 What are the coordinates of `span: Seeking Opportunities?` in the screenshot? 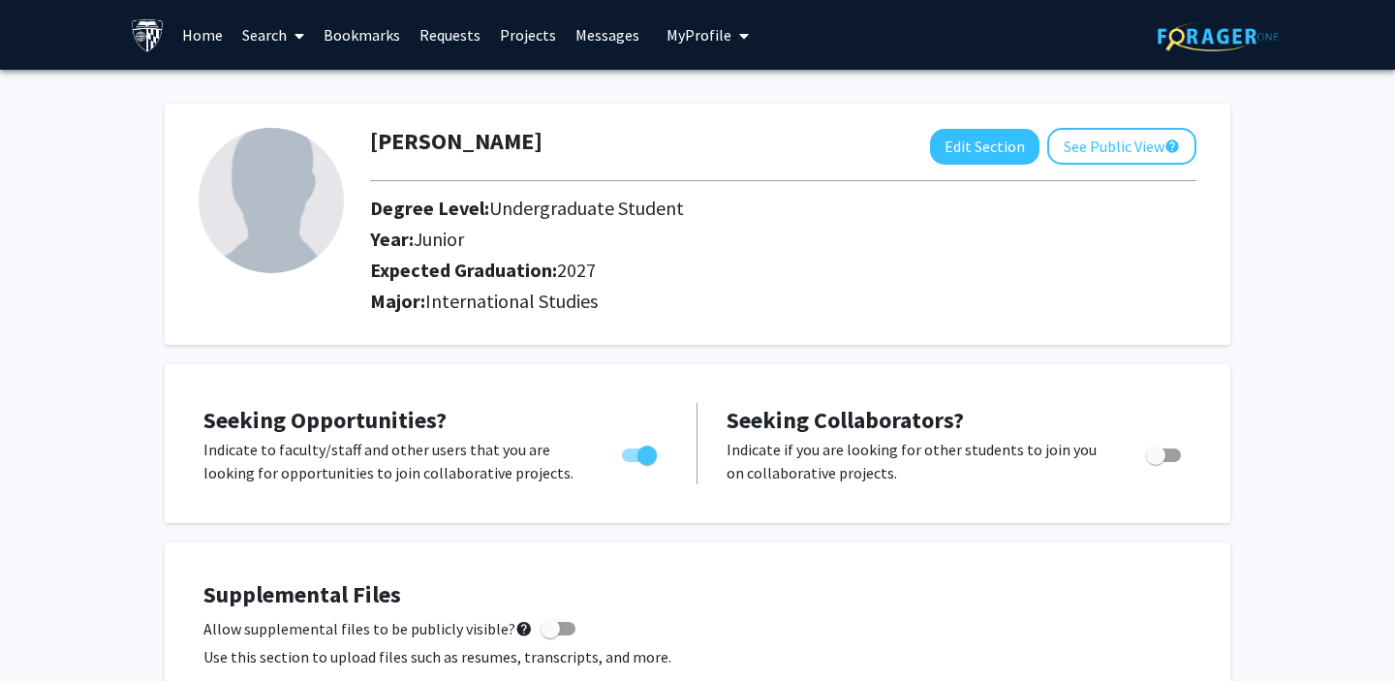 It's located at (324, 419).